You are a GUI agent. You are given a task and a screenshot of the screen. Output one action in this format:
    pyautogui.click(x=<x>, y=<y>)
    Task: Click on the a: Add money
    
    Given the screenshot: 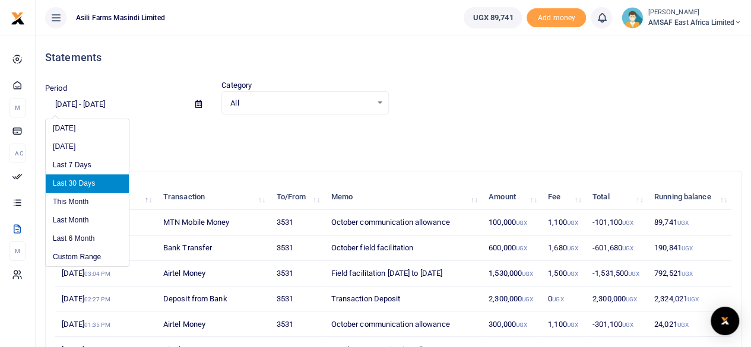 What is the action you would take?
    pyautogui.click(x=556, y=17)
    